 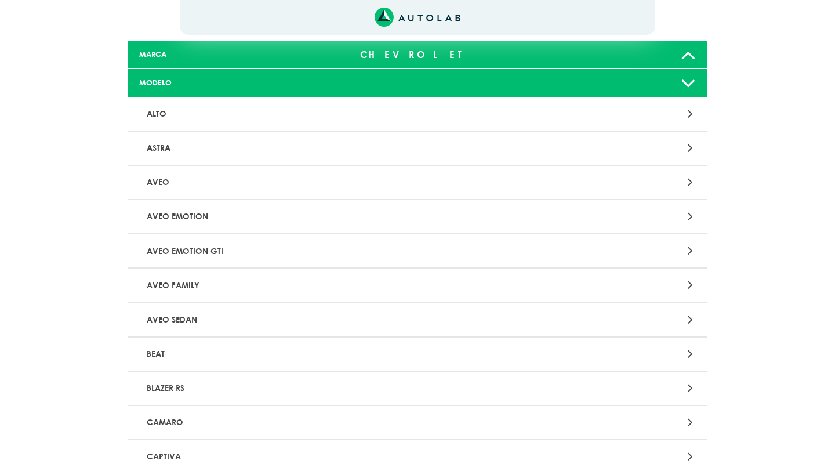 I want to click on p: BLAZER RS, so click(x=322, y=388).